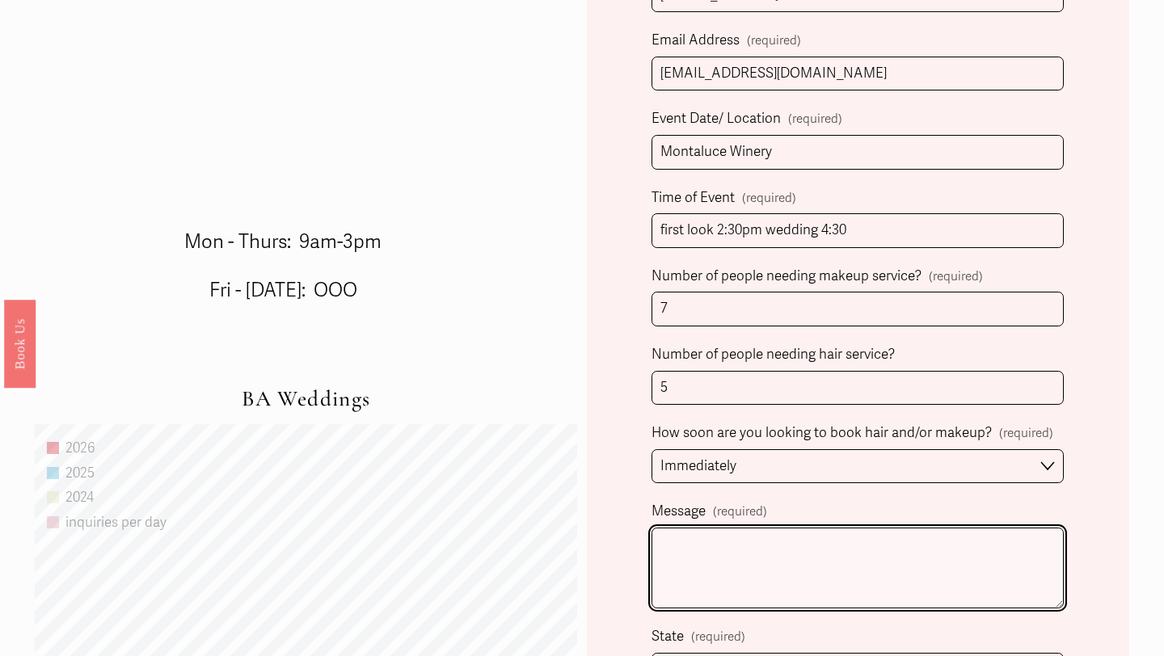 Image resolution: width=1164 pixels, height=656 pixels. What do you see at coordinates (695, 40) in the screenshot?
I see `span: Email Address` at bounding box center [695, 40].